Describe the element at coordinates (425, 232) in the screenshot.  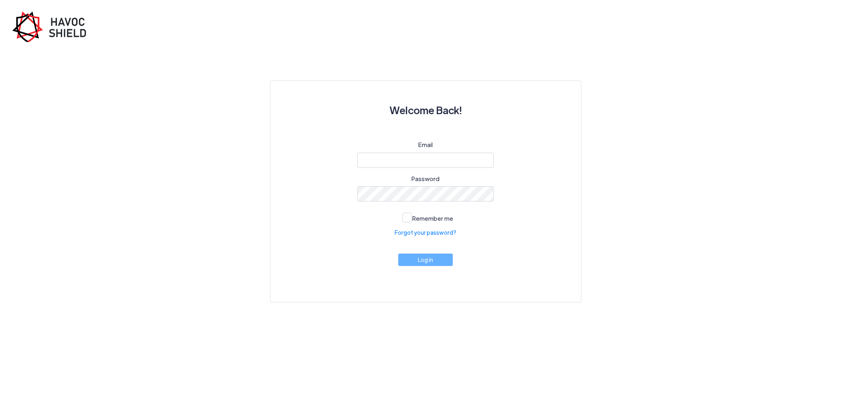
I see `a: Forgot your password?` at that location.